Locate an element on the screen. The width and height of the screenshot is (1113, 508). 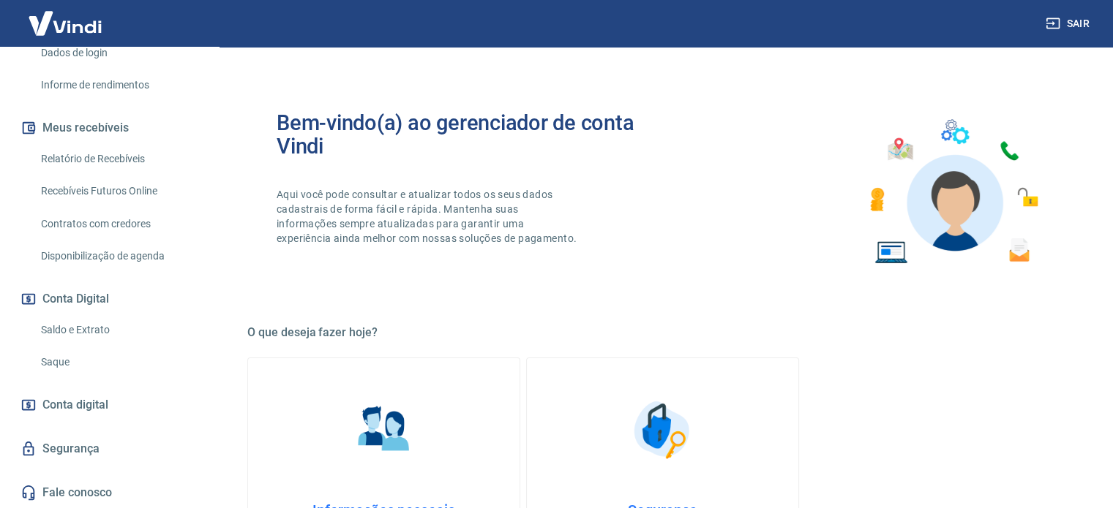
a: Dados de login is located at coordinates (118, 53).